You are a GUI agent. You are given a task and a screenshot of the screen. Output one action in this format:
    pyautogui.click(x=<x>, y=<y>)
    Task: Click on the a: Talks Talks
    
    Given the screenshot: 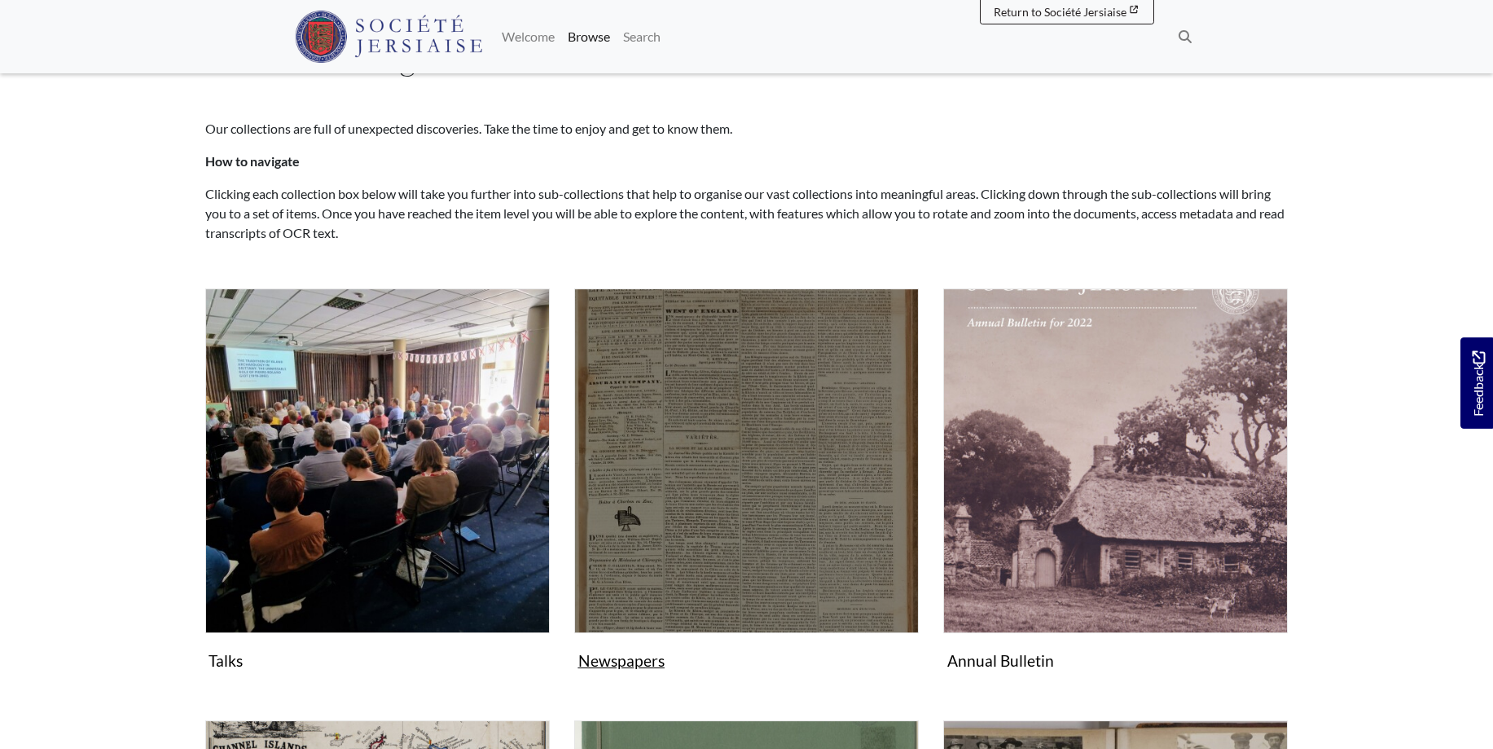 What is the action you would take?
    pyautogui.click(x=377, y=482)
    